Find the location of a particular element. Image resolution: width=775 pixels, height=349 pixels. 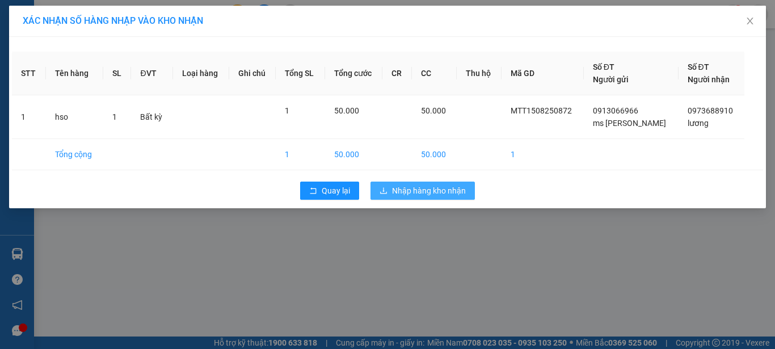

span: lương is located at coordinates (698, 123).